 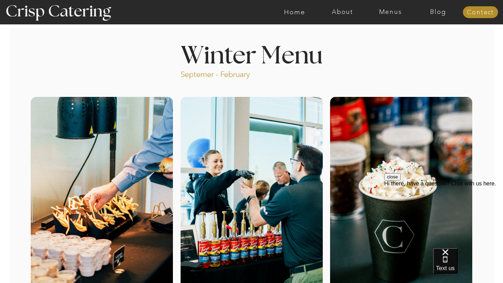 What do you see at coordinates (342, 12) in the screenshot?
I see `nav: About` at bounding box center [342, 12].